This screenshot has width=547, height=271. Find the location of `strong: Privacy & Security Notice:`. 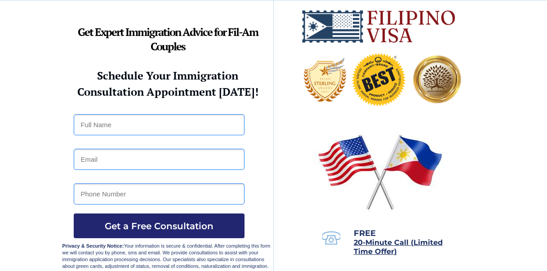

strong: Privacy & Security Notice: is located at coordinates (93, 246).